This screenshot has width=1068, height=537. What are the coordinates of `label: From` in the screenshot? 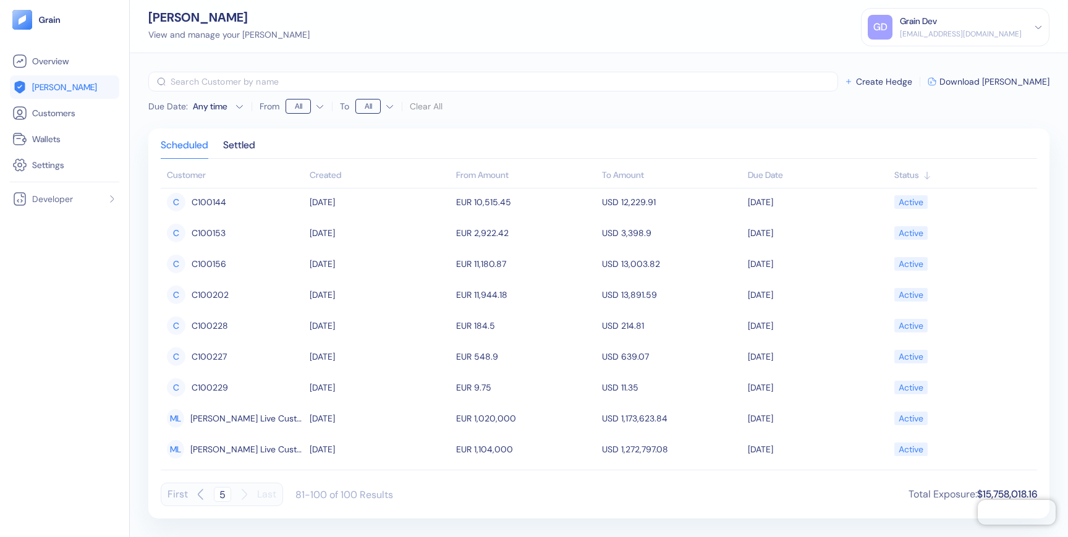 It's located at (269, 106).